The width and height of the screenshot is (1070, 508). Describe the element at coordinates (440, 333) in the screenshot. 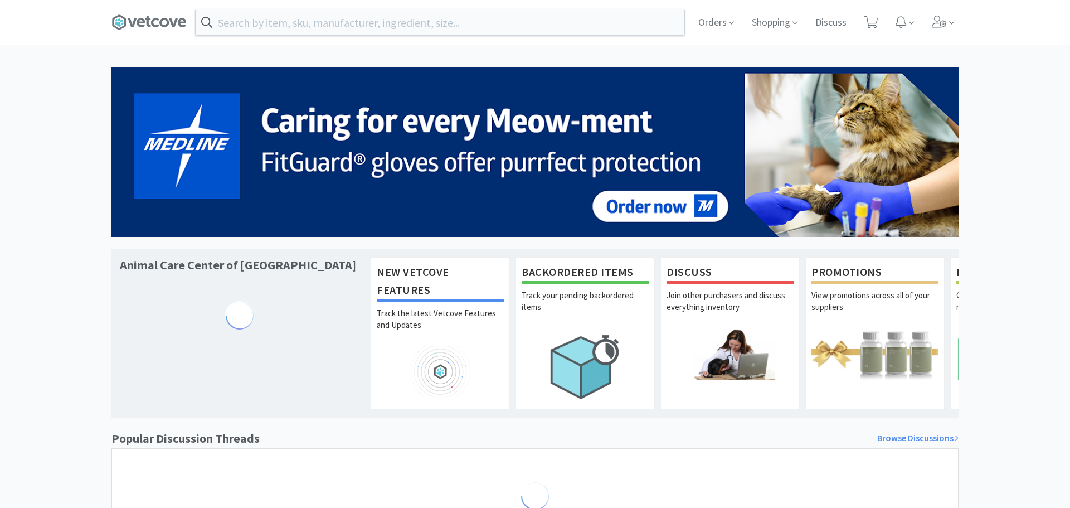

I see `a: New Vetcove FeaturesTrack the latest Vetcove Features and Updates` at that location.